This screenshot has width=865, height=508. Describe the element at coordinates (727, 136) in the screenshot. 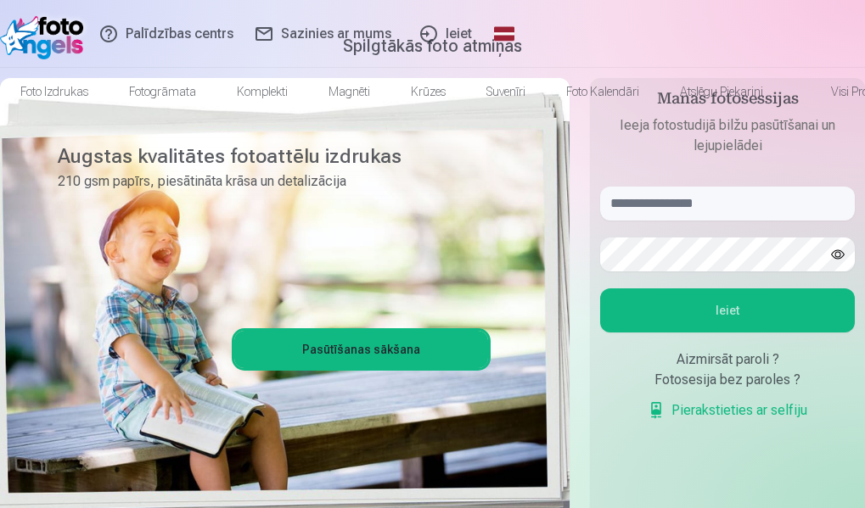

I see `p: Ieeja fotostudijā bilžu pasūtīšanai un lejupielādei` at that location.